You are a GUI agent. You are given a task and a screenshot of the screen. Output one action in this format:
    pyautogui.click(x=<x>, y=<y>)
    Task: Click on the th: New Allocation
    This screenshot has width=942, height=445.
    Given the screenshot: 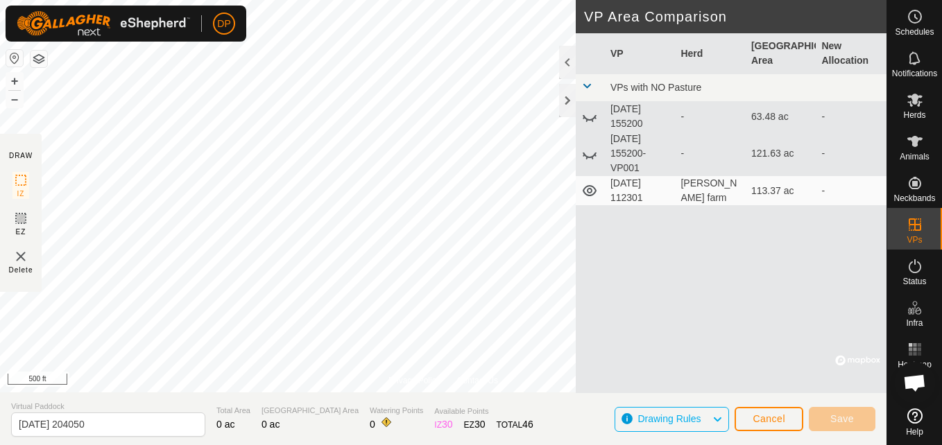 What is the action you would take?
    pyautogui.click(x=851, y=53)
    